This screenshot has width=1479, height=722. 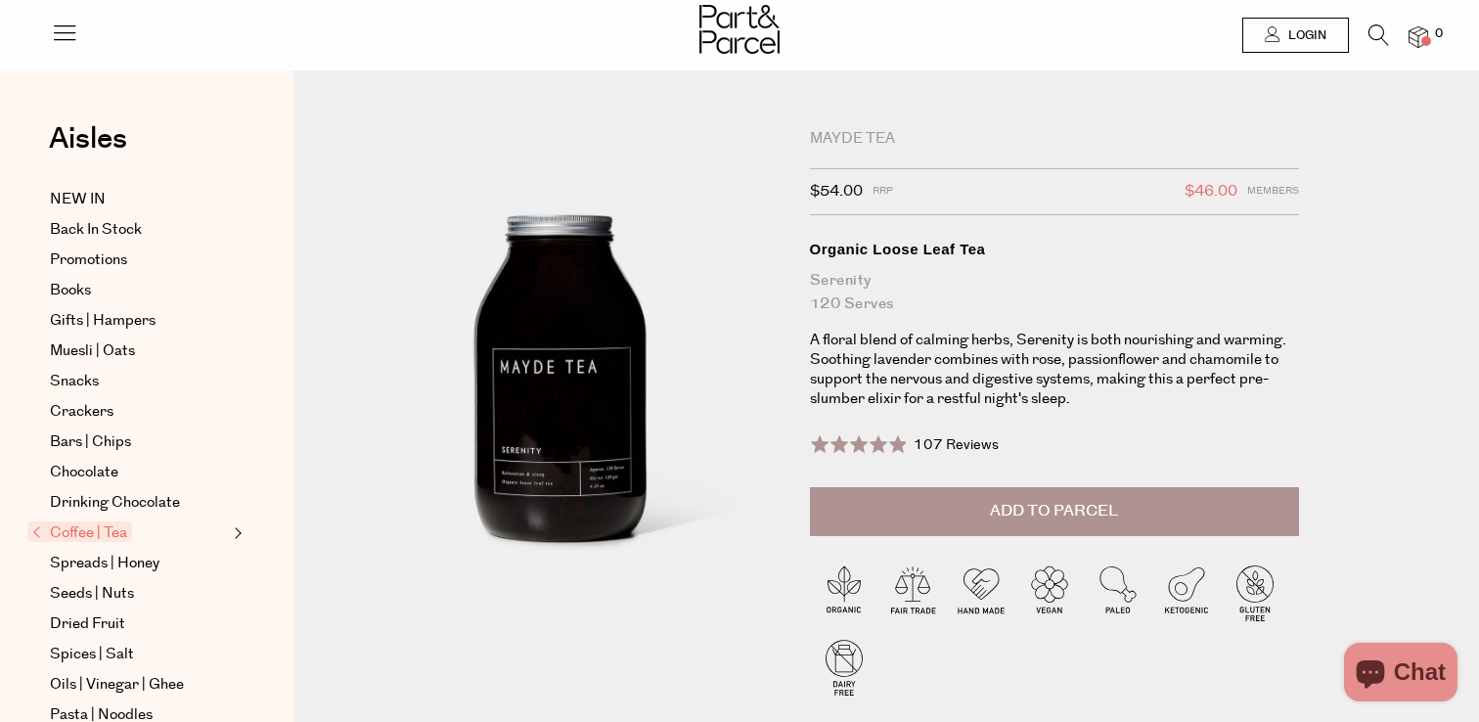 What do you see at coordinates (139, 563) in the screenshot?
I see `a: Spreads | Honey` at bounding box center [139, 563].